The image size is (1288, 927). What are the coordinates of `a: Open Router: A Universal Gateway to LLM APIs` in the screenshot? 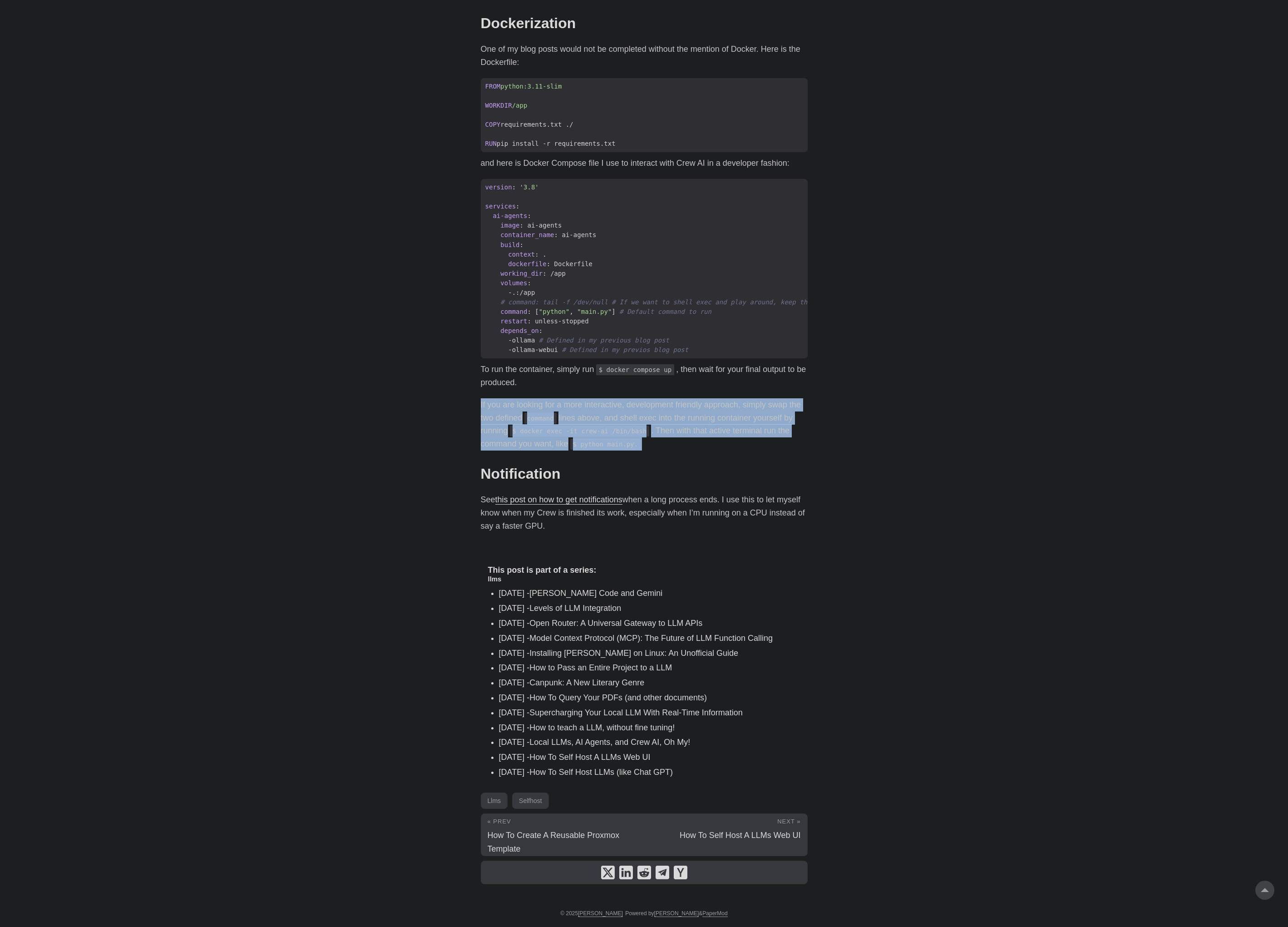 It's located at (616, 623).